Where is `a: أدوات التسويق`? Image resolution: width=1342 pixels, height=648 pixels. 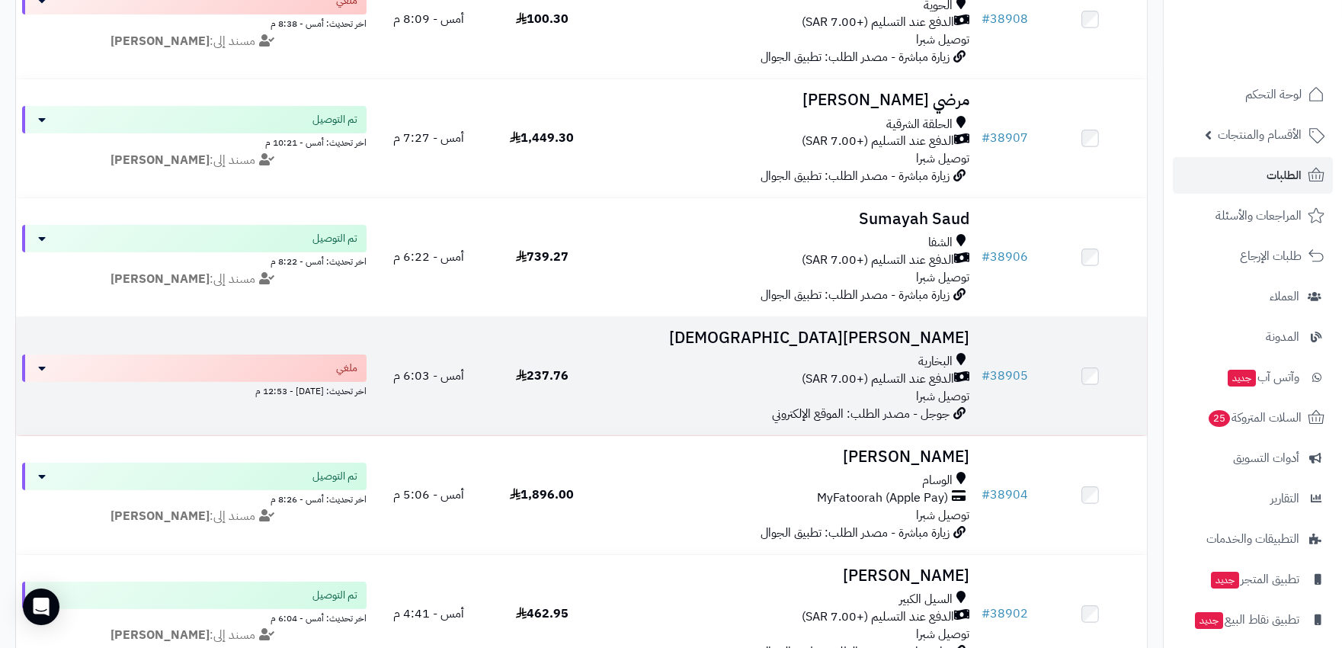
a: أدوات التسويق is located at coordinates (1253, 458).